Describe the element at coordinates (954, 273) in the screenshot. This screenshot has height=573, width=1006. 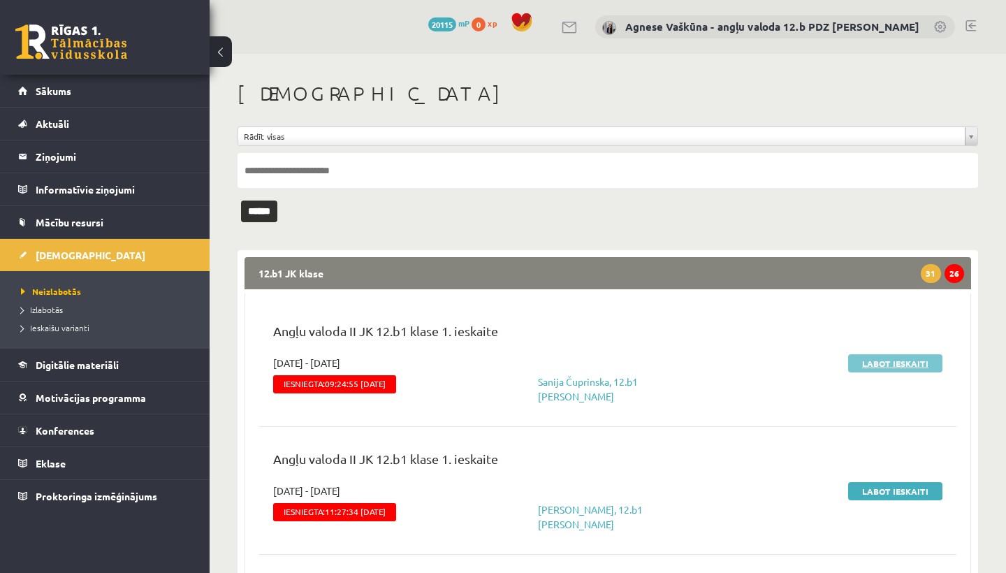
I see `span: 26` at that location.